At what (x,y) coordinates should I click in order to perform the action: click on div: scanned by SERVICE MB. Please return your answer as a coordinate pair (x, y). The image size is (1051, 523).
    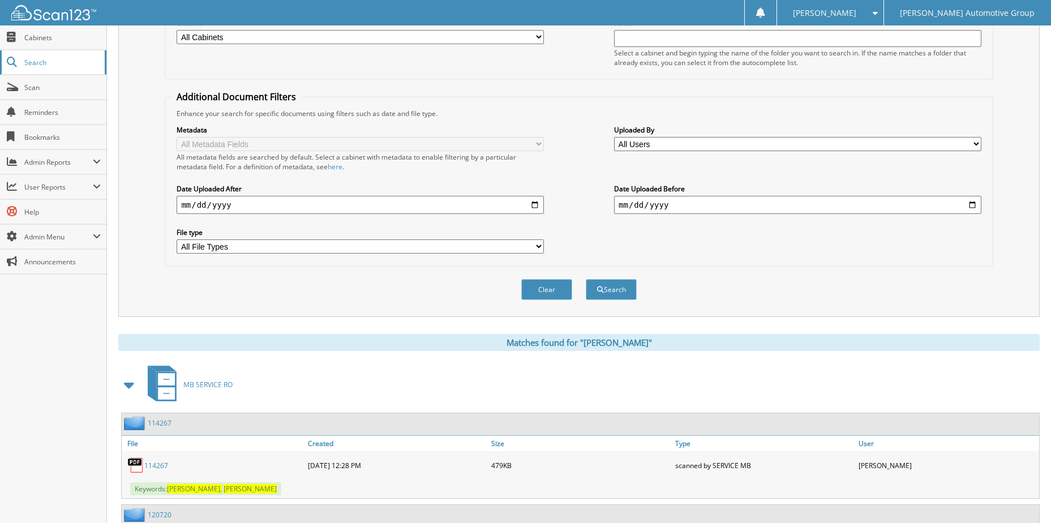
    Looking at the image, I should click on (764, 465).